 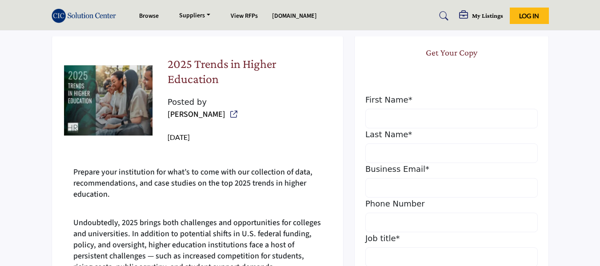 What do you see at coordinates (451, 119) in the screenshot?
I see `input: First Name` at bounding box center [451, 119].